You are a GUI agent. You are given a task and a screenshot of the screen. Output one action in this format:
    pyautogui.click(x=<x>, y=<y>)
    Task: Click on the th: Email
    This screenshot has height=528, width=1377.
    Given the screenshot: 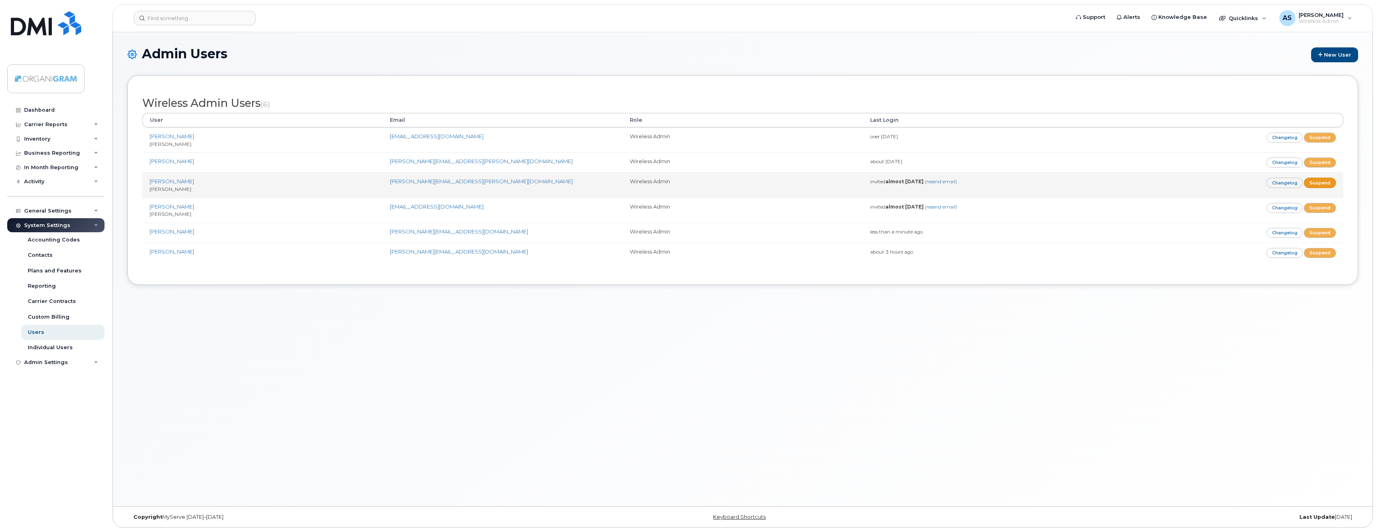 What is the action you would take?
    pyautogui.click(x=503, y=120)
    